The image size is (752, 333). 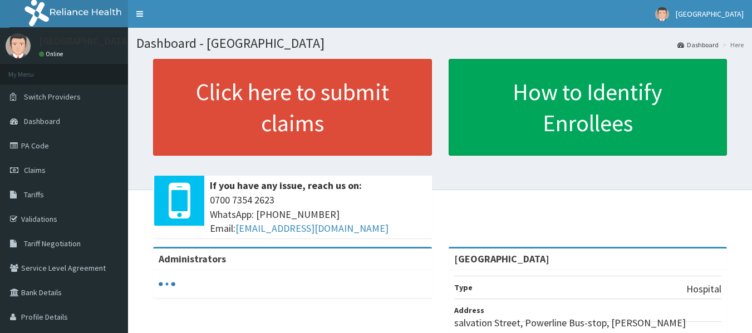 What do you see at coordinates (698, 45) in the screenshot?
I see `a: Dashboard` at bounding box center [698, 45].